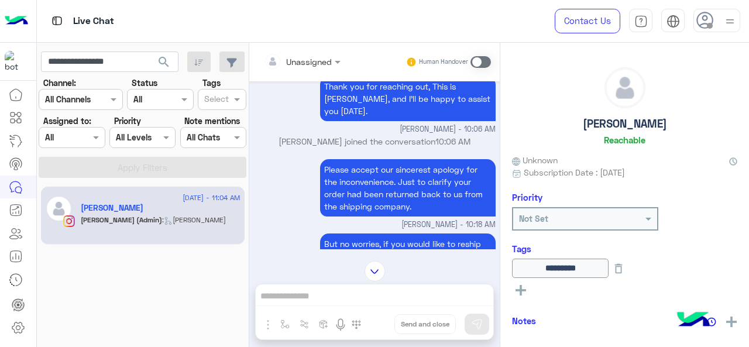  What do you see at coordinates (375, 271) in the screenshot?
I see `img: scroll` at bounding box center [375, 271].